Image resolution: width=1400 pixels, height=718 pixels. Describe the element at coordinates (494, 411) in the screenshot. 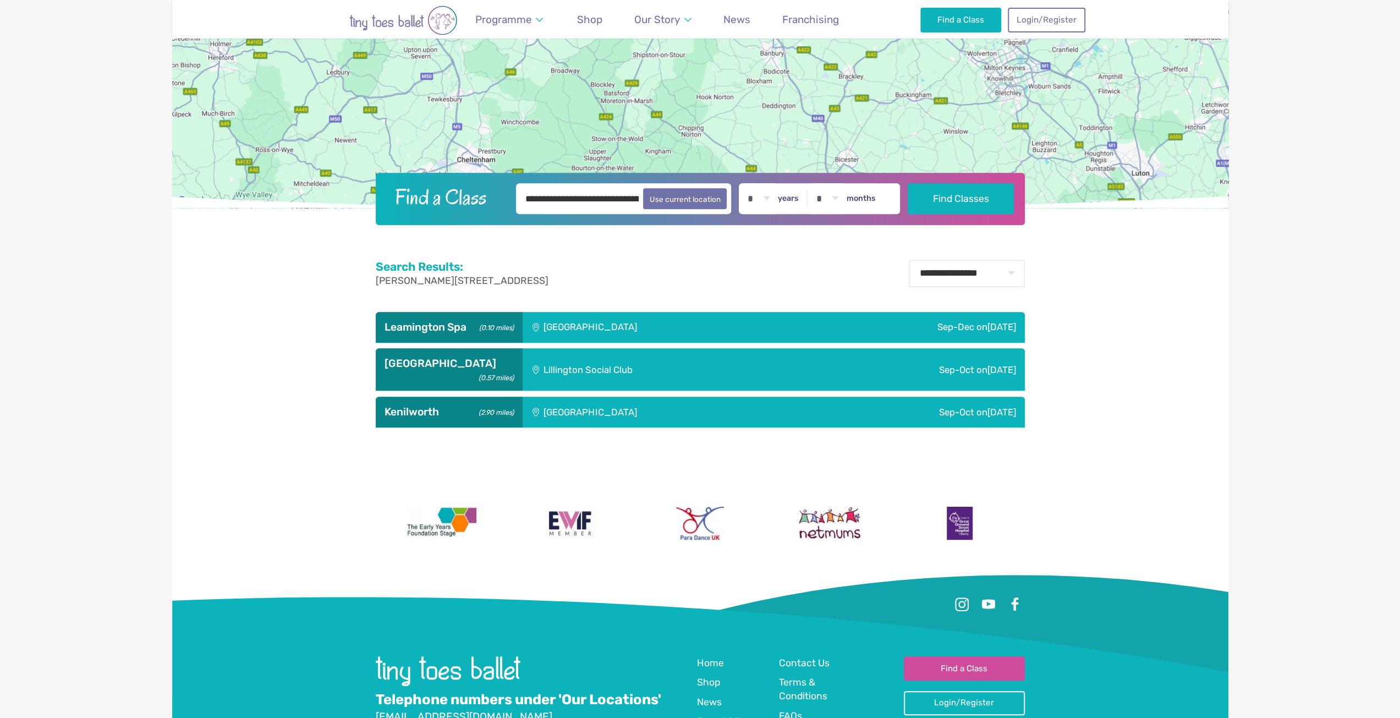

I see `small: (2.90 miles)` at that location.